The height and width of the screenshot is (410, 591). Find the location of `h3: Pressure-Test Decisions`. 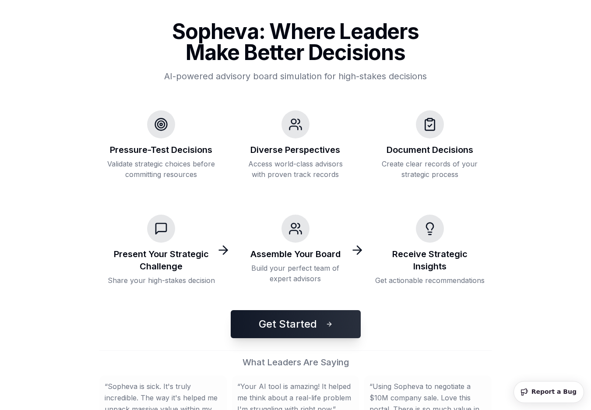

h3: Pressure-Test Decisions is located at coordinates (161, 150).